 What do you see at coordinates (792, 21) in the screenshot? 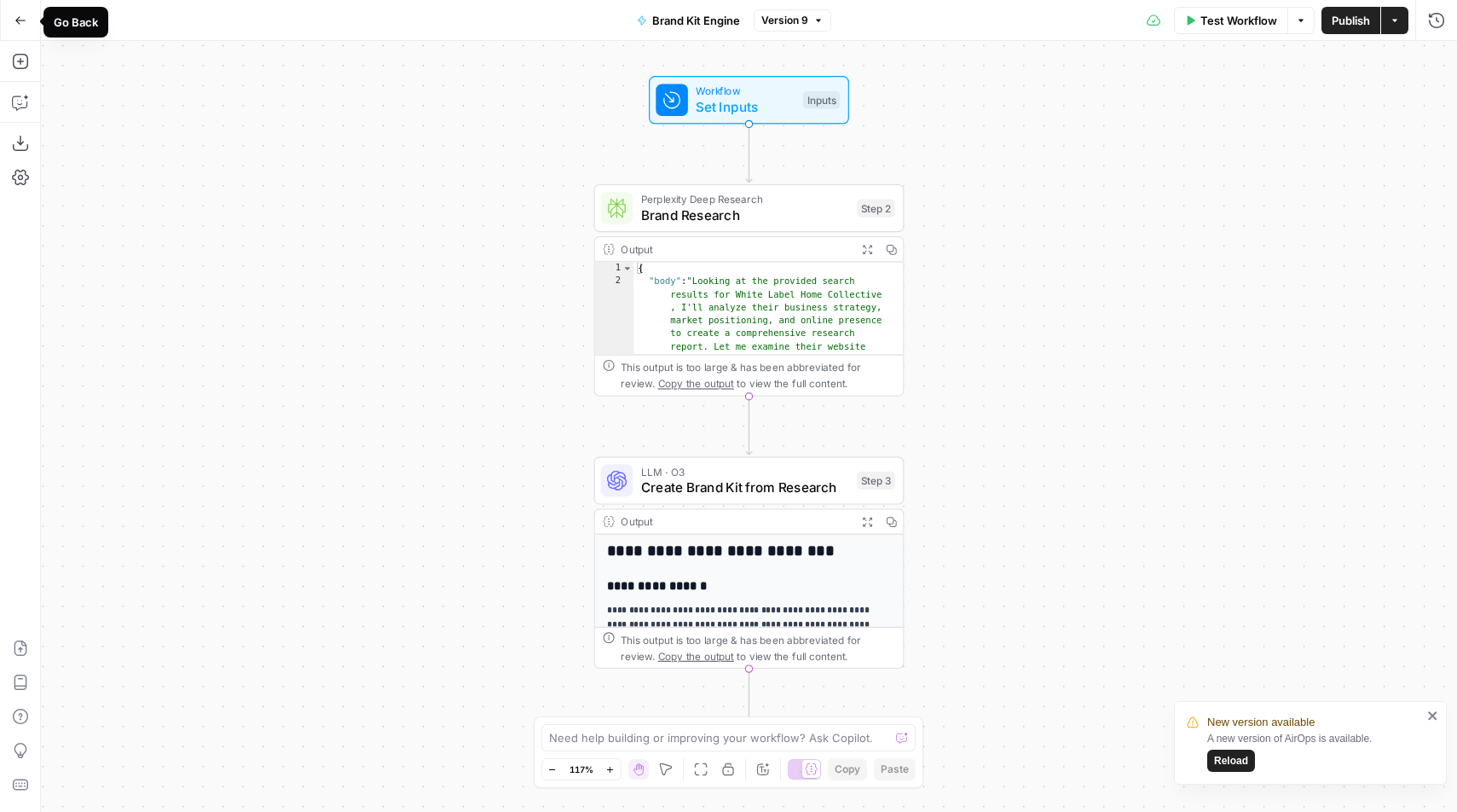
I see `button: Version 9` at bounding box center [792, 21].